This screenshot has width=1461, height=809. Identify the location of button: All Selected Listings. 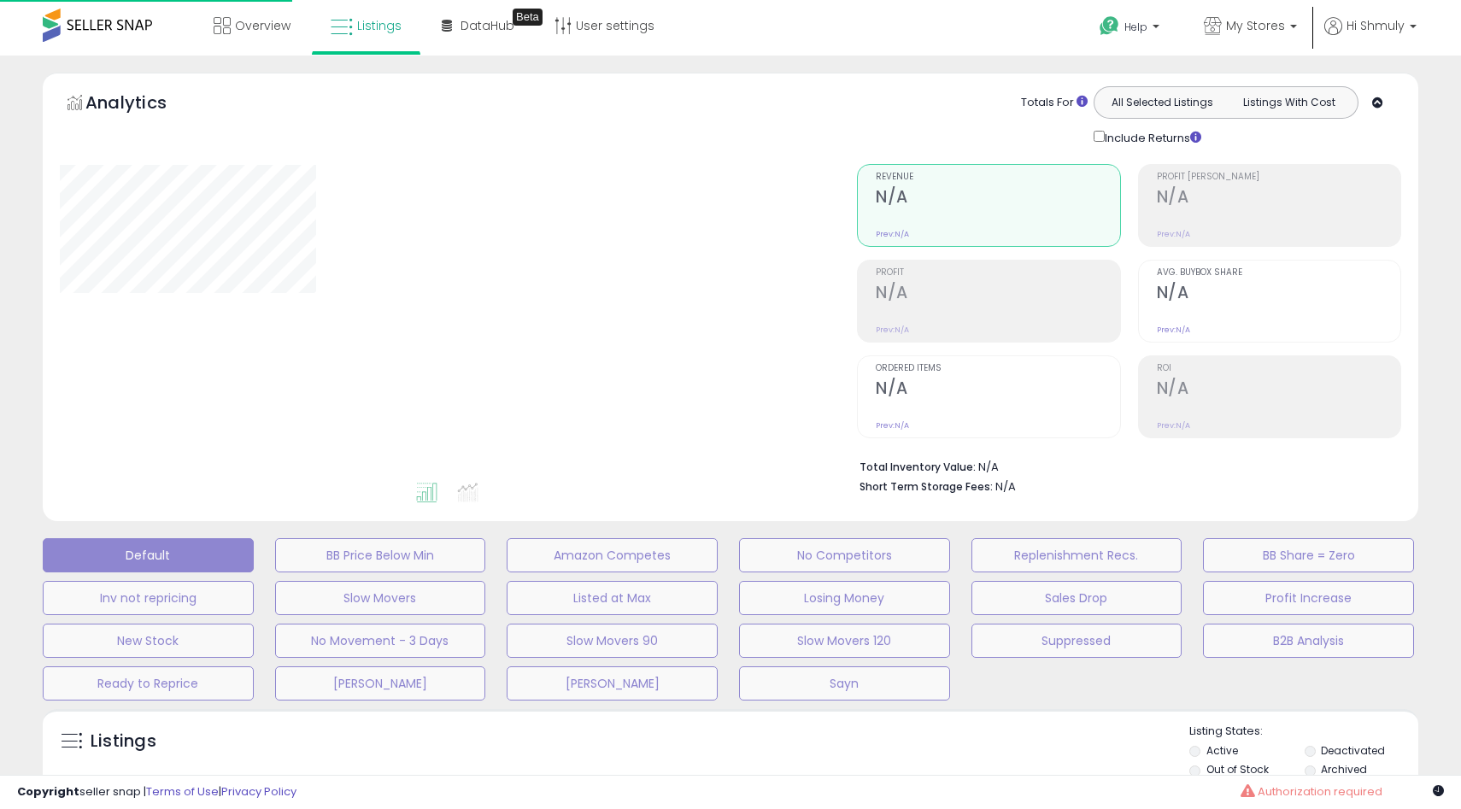
(1162, 103).